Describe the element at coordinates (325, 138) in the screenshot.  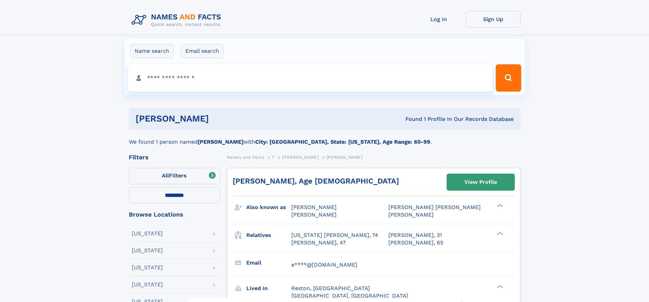
I see `div: We found 1 person named with .` at that location.